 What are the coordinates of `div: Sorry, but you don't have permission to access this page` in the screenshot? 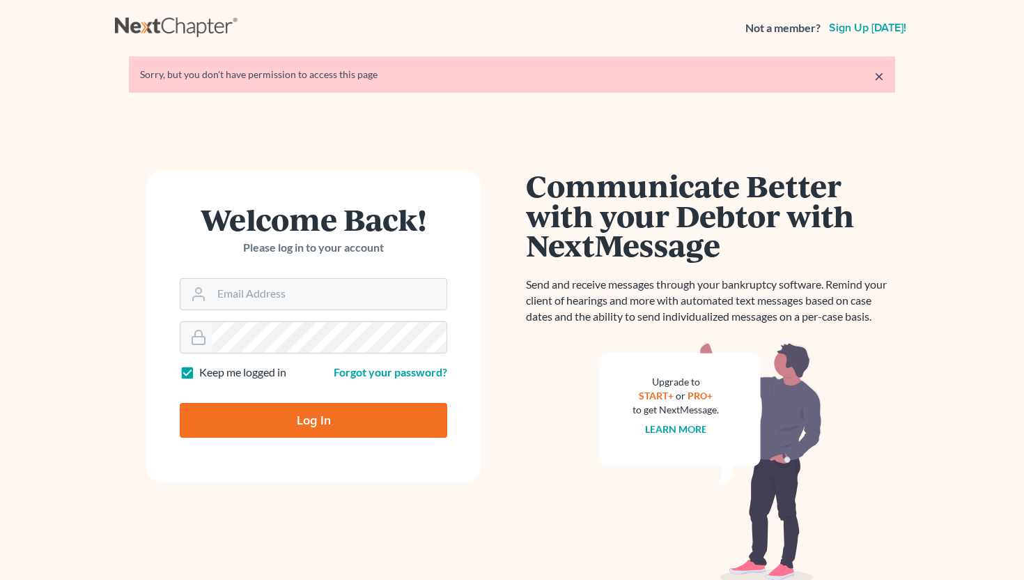 It's located at (512, 75).